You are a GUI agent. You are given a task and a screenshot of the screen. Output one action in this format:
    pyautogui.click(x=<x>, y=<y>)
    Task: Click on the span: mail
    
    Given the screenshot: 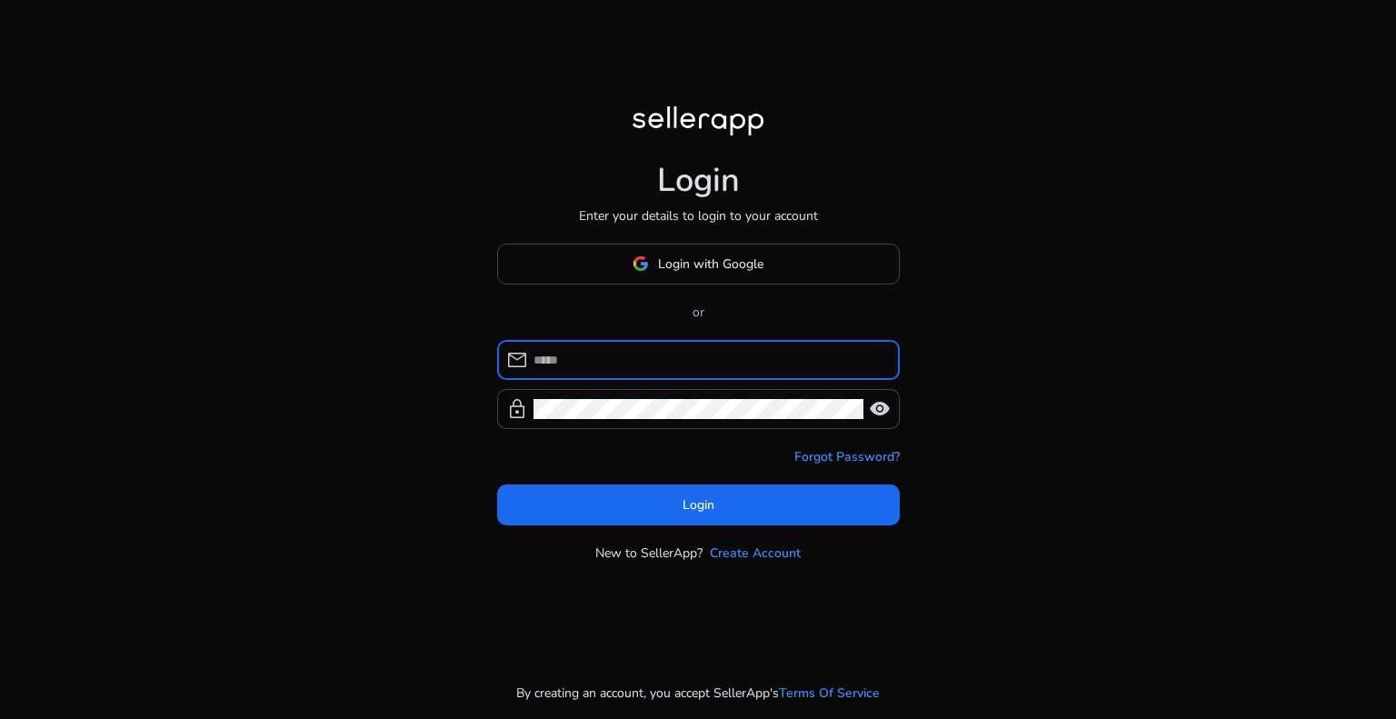 What is the action you would take?
    pyautogui.click(x=517, y=360)
    